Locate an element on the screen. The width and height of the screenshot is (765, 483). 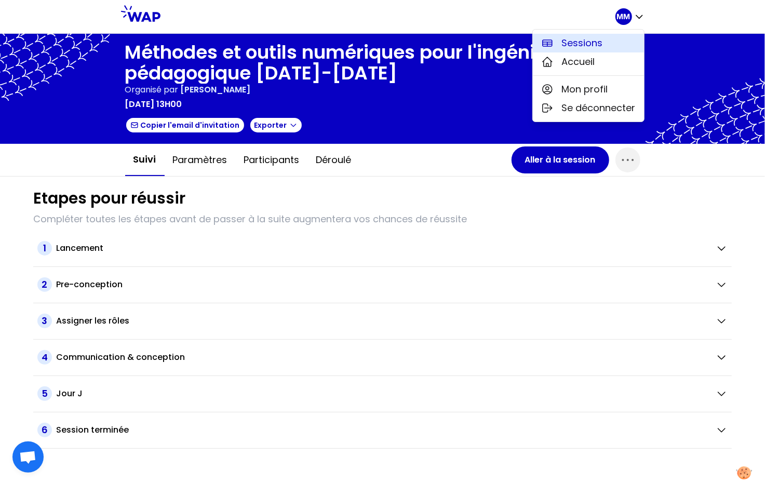
button: MM is located at coordinates (630, 17).